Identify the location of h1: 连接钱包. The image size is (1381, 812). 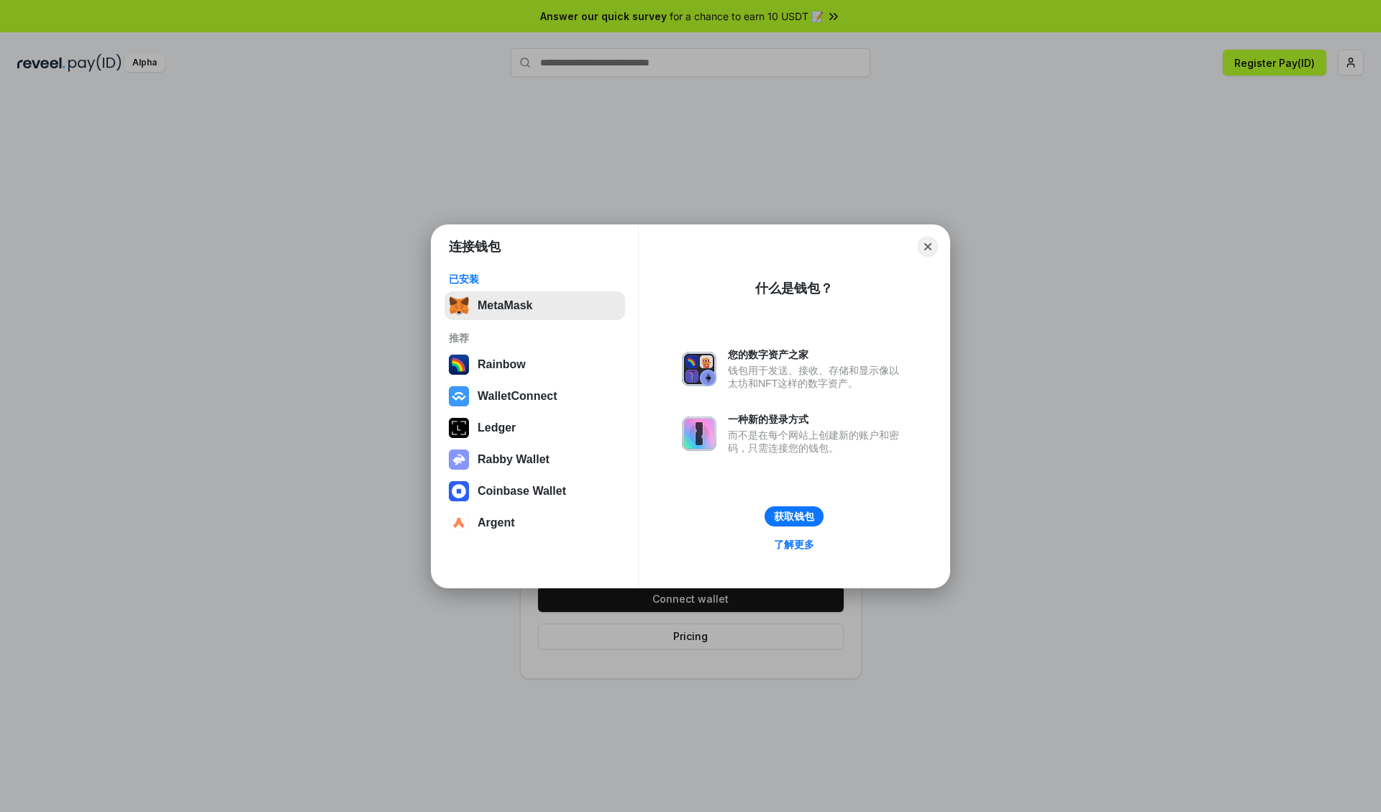
(475, 247).